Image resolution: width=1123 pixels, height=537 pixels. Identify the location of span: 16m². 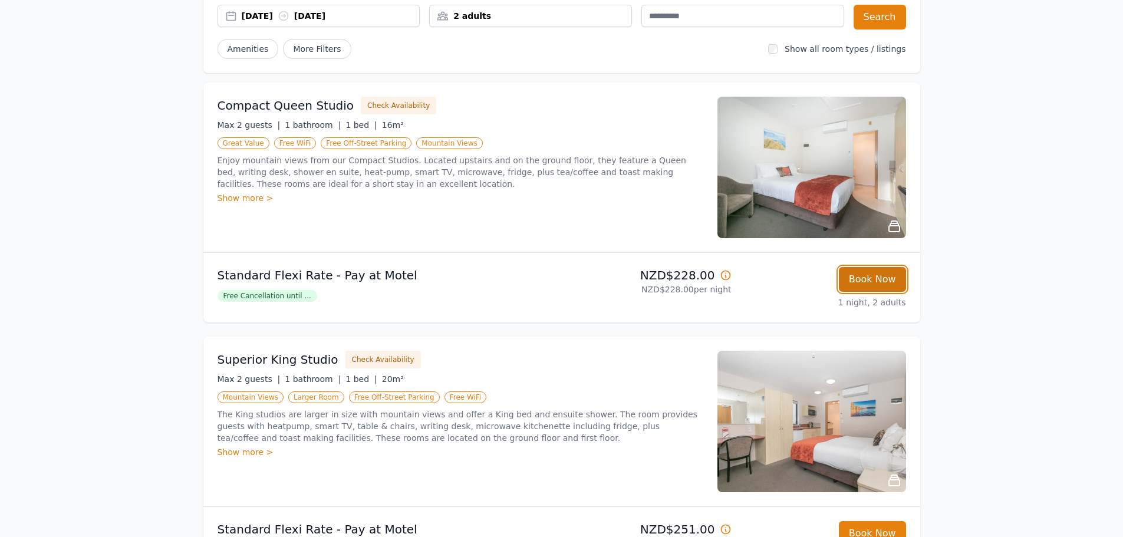
(393, 125).